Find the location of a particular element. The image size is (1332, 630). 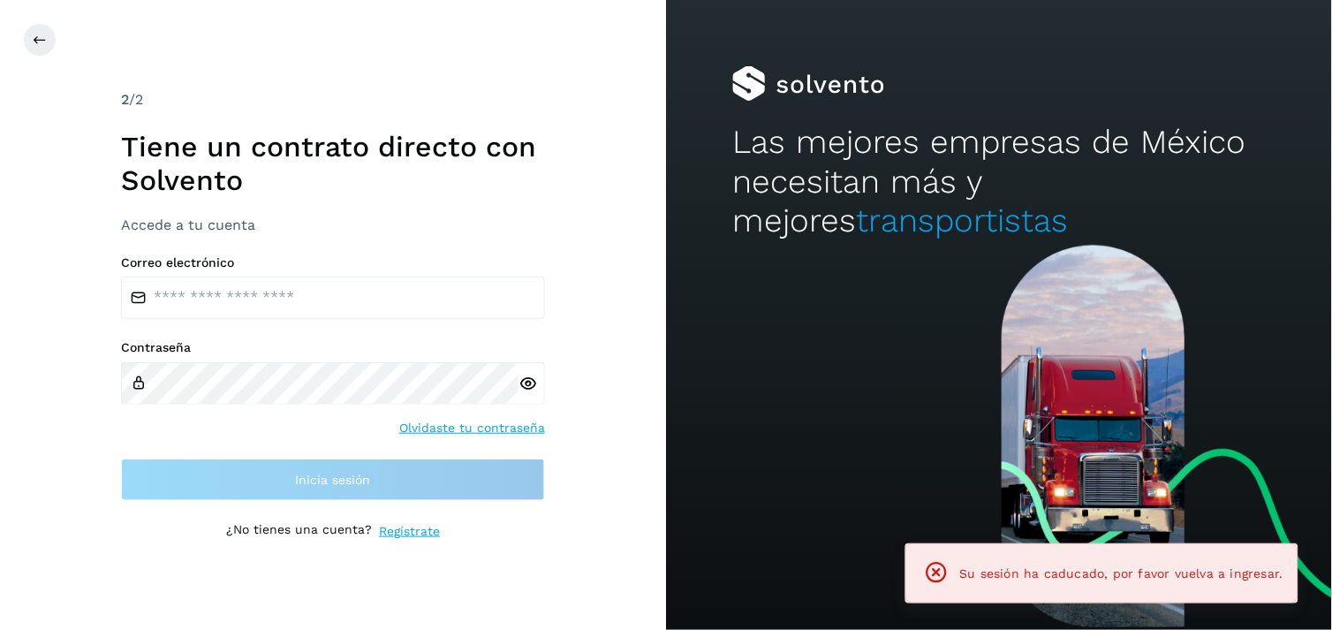

span: Su sesión ha caducado, por favor vuelva a ingresar. is located at coordinates (1122, 573).